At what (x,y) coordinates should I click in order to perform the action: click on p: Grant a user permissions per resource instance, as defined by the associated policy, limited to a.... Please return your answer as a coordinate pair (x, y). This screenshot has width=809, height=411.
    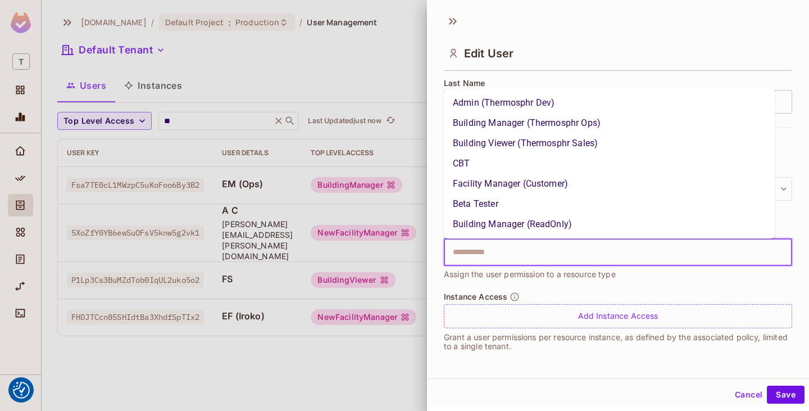
    Looking at the image, I should click on (618, 342).